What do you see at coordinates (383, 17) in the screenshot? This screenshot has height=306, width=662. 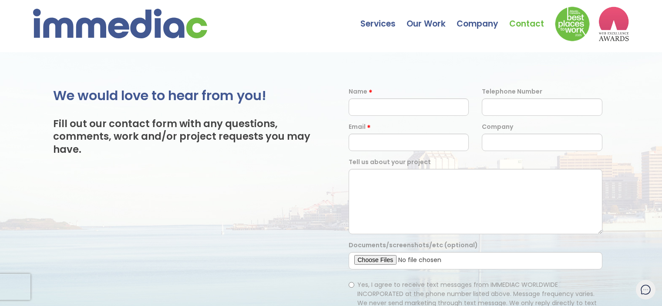 I see `a: Services` at bounding box center [383, 17].